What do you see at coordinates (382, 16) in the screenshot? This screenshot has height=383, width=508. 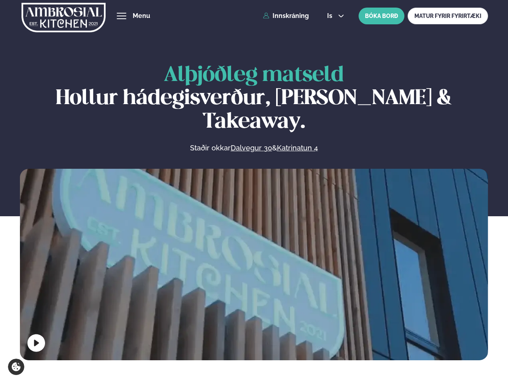 I see `button: BÓKA BORÐ` at bounding box center [382, 16].